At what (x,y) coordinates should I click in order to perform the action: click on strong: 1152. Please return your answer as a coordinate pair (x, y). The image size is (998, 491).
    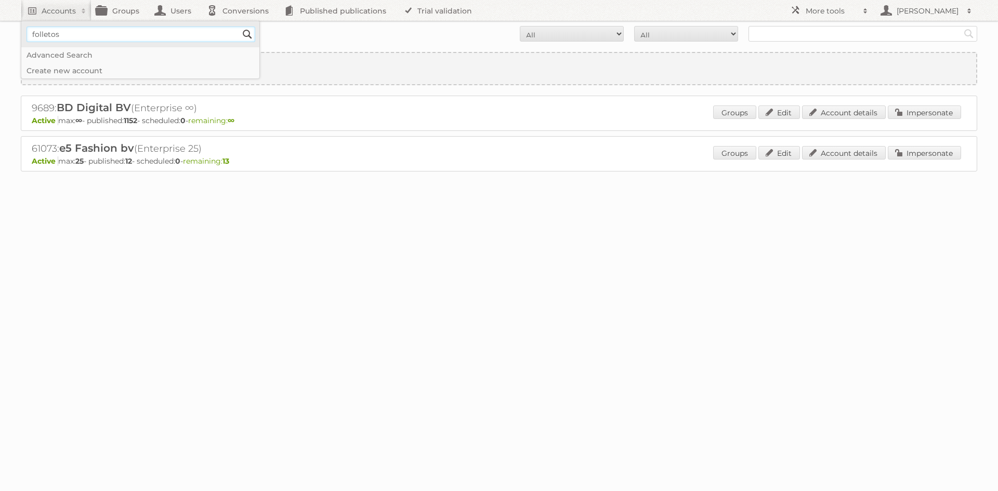
    Looking at the image, I should click on (130, 121).